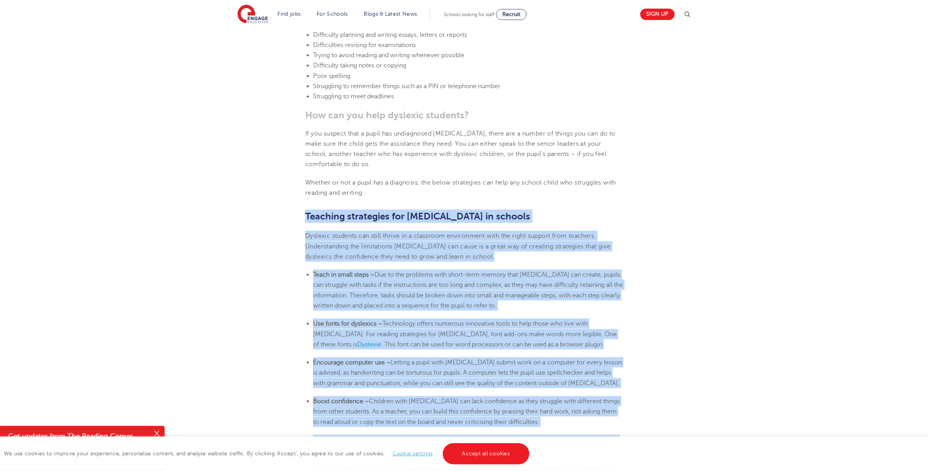 The height and width of the screenshot is (471, 929). What do you see at coordinates (341, 401) in the screenshot?
I see `b: Boost confidence –` at bounding box center [341, 401].